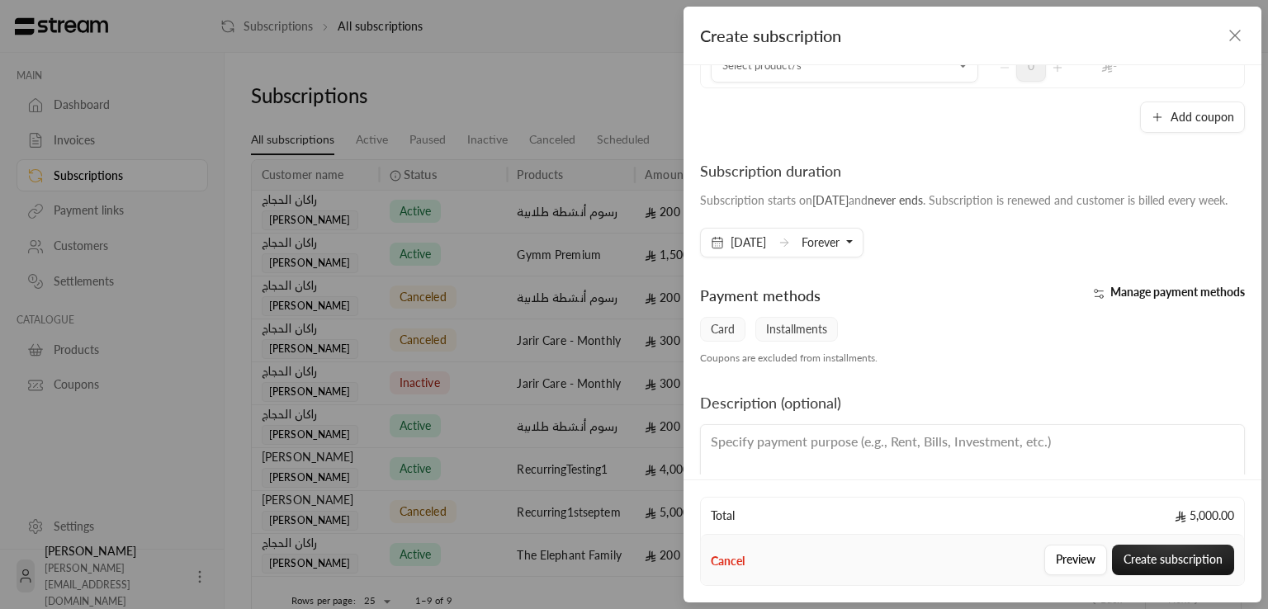 This screenshot has width=1268, height=609. Describe the element at coordinates (723, 329) in the screenshot. I see `span: Card` at that location.